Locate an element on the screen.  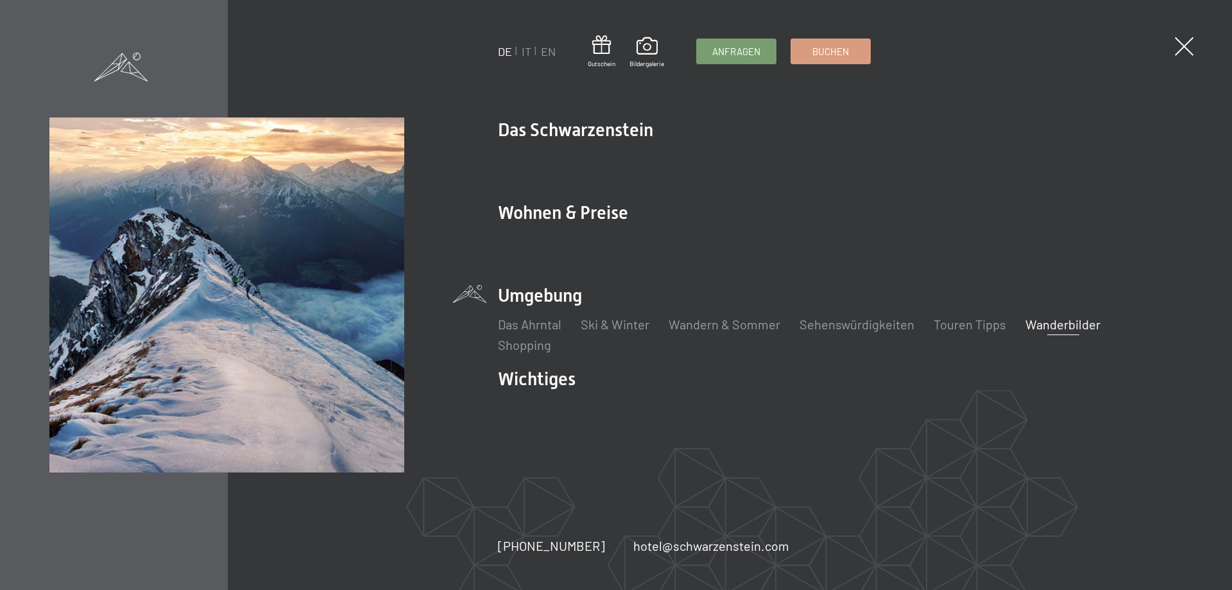
span: Gutschein is located at coordinates (601, 64).